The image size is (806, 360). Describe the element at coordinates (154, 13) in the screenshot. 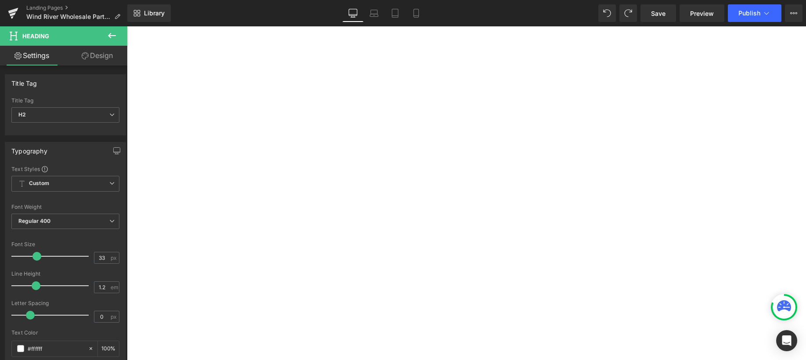

I see `span: Library` at that location.